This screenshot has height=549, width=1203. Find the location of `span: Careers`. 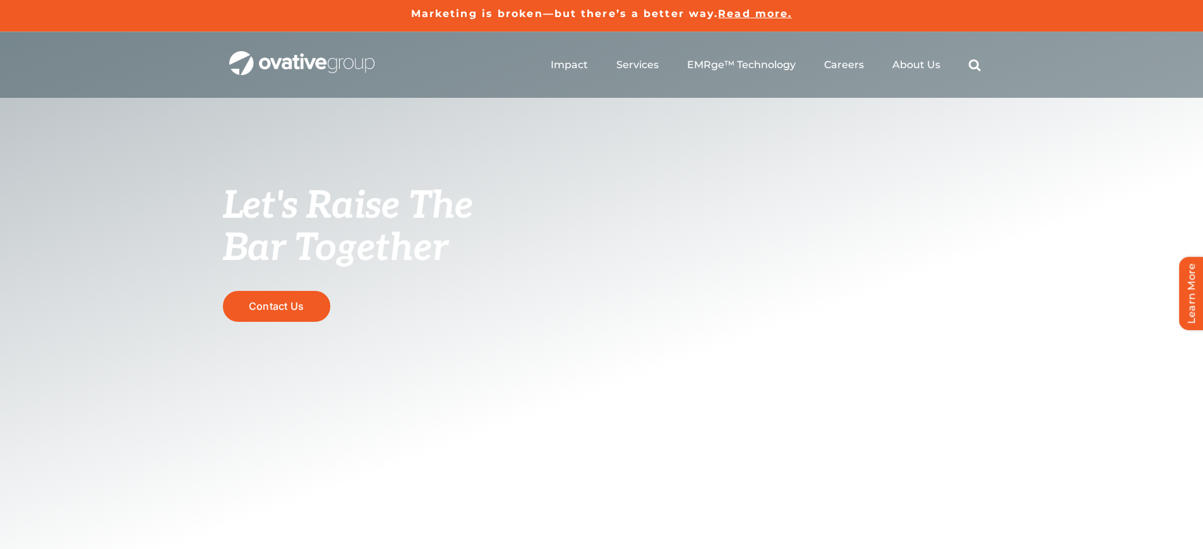

span: Careers is located at coordinates (844, 65).